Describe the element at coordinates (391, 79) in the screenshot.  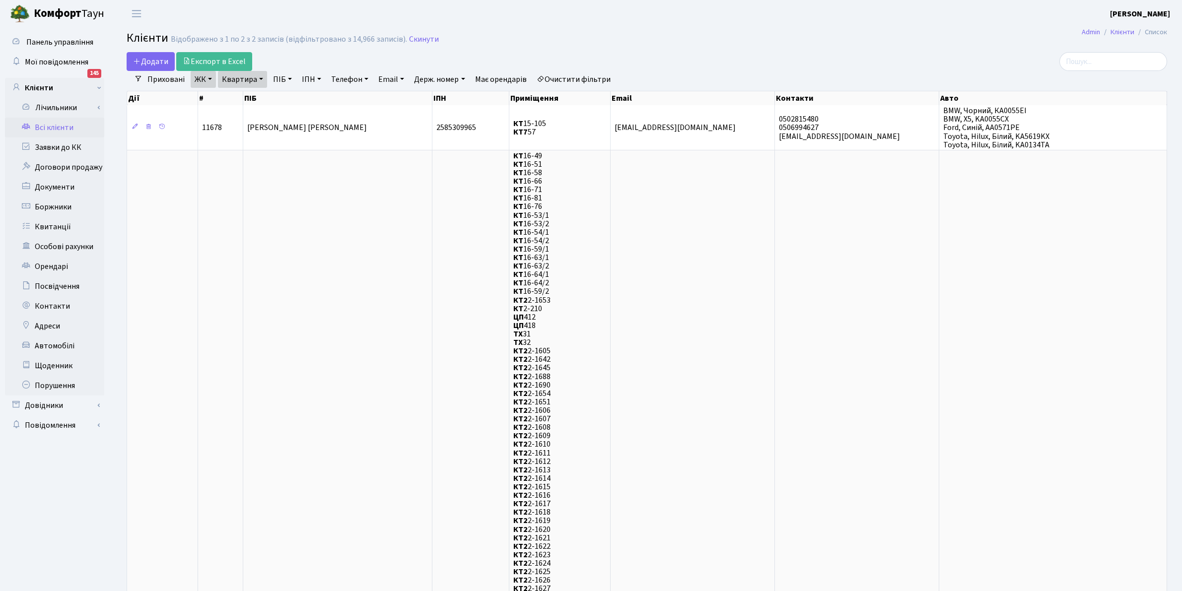
I see `a: Email` at that location.